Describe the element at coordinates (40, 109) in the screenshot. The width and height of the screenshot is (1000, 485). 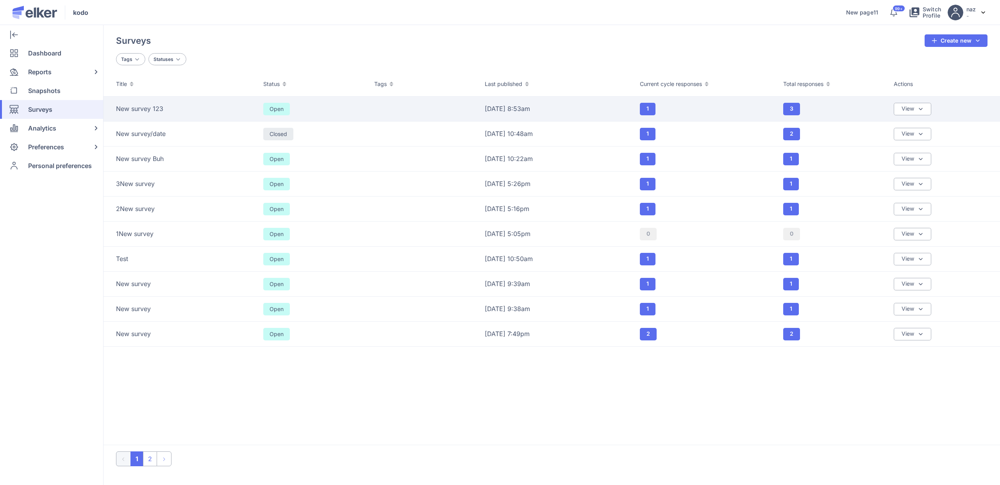
I see `span: Surveys` at that location.